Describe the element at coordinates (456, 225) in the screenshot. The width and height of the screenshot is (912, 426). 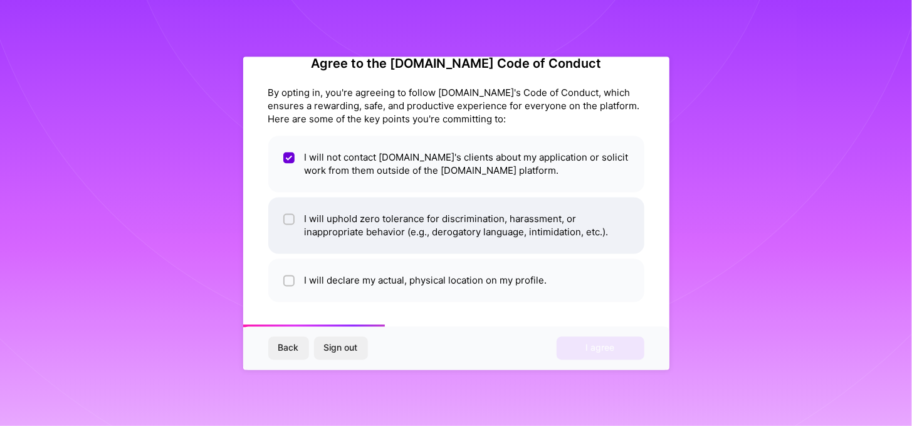
I see `li: I will uphold zero tolerance for discrimination, harassment, or inappropriate behavior (e.g., der...` at that location.